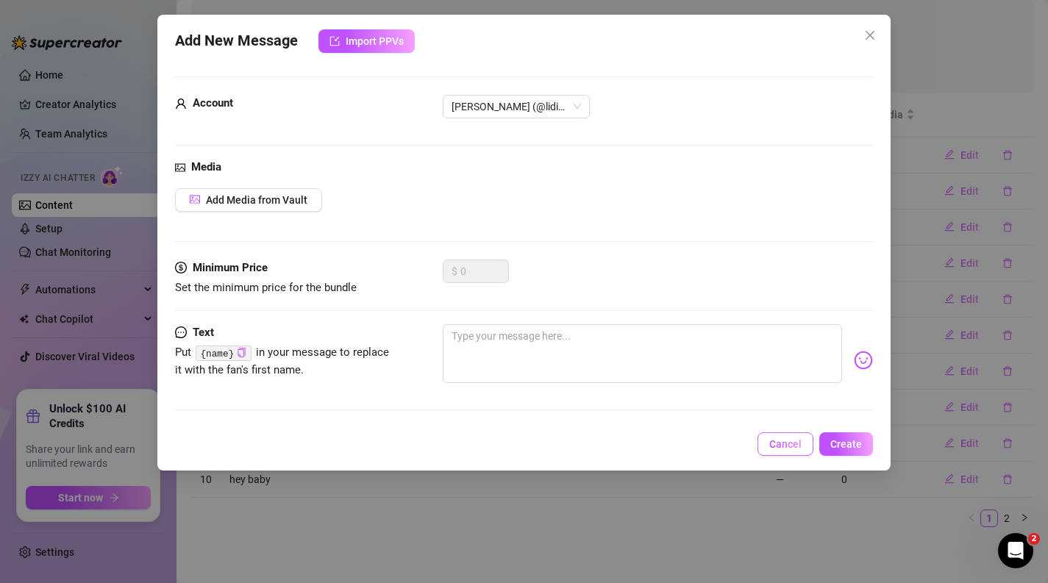 The image size is (1048, 583). I want to click on button: Create, so click(846, 444).